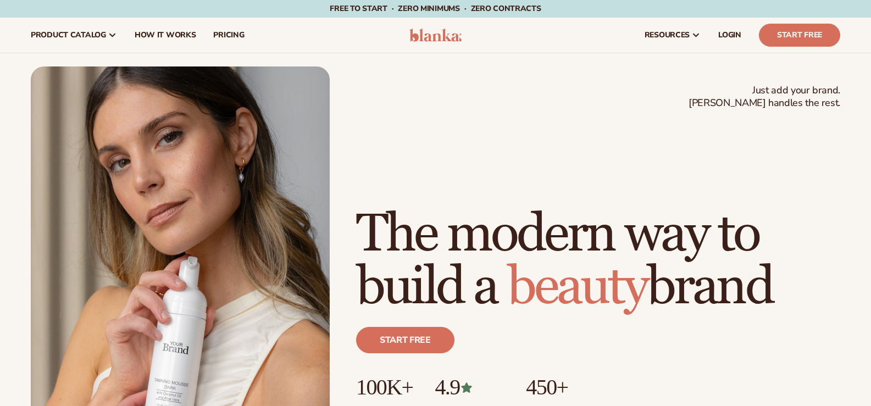  Describe the element at coordinates (435, 8) in the screenshot. I see `span: Free to start · ZERO minimums · ZERO contracts` at that location.